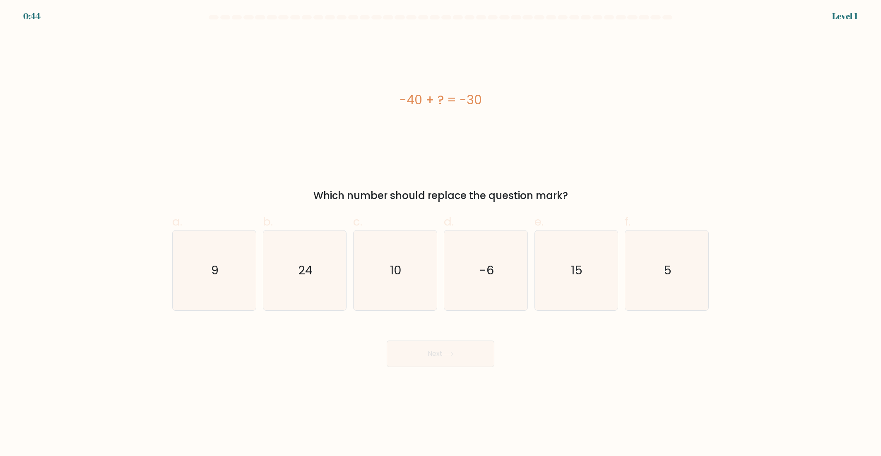 The image size is (881, 456). I want to click on text: -6, so click(486, 270).